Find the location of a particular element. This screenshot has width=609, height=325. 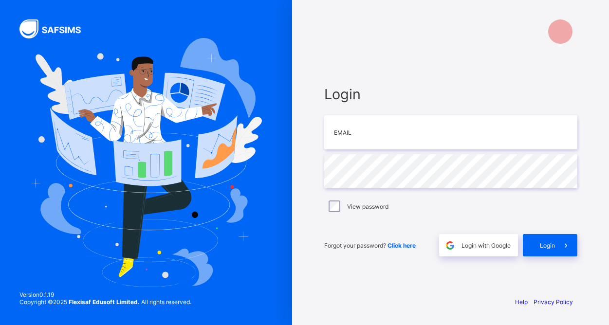

strong: Flexisaf Edusoft Limited. is located at coordinates (104, 302).